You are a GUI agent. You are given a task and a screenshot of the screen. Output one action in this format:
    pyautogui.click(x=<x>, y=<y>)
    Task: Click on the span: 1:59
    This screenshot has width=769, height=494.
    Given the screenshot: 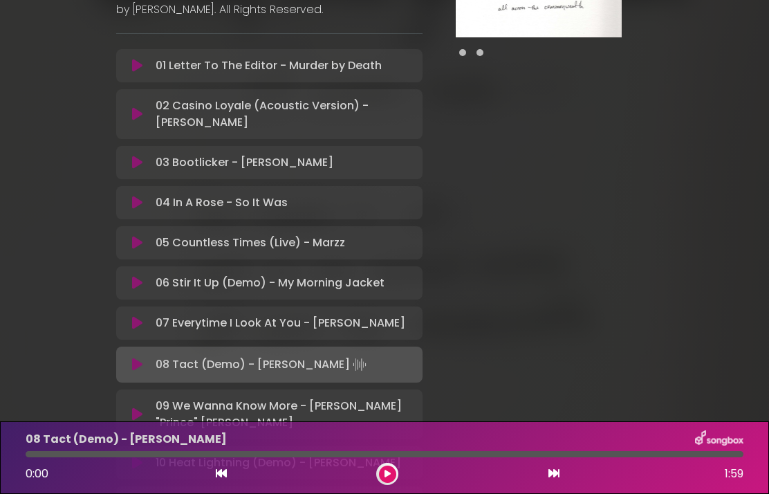 What is the action you would take?
    pyautogui.click(x=734, y=474)
    